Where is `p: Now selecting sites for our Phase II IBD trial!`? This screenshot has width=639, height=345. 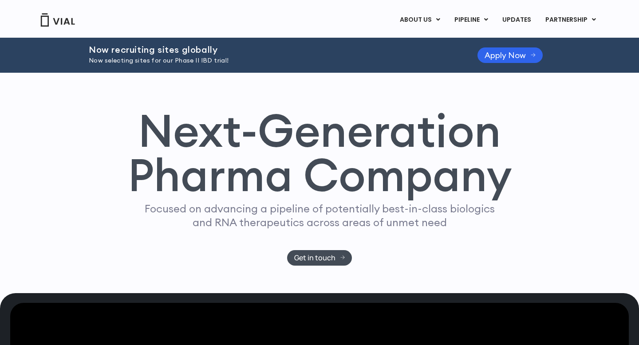
p: Now selecting sites for our Phase II IBD trial! is located at coordinates (272, 61).